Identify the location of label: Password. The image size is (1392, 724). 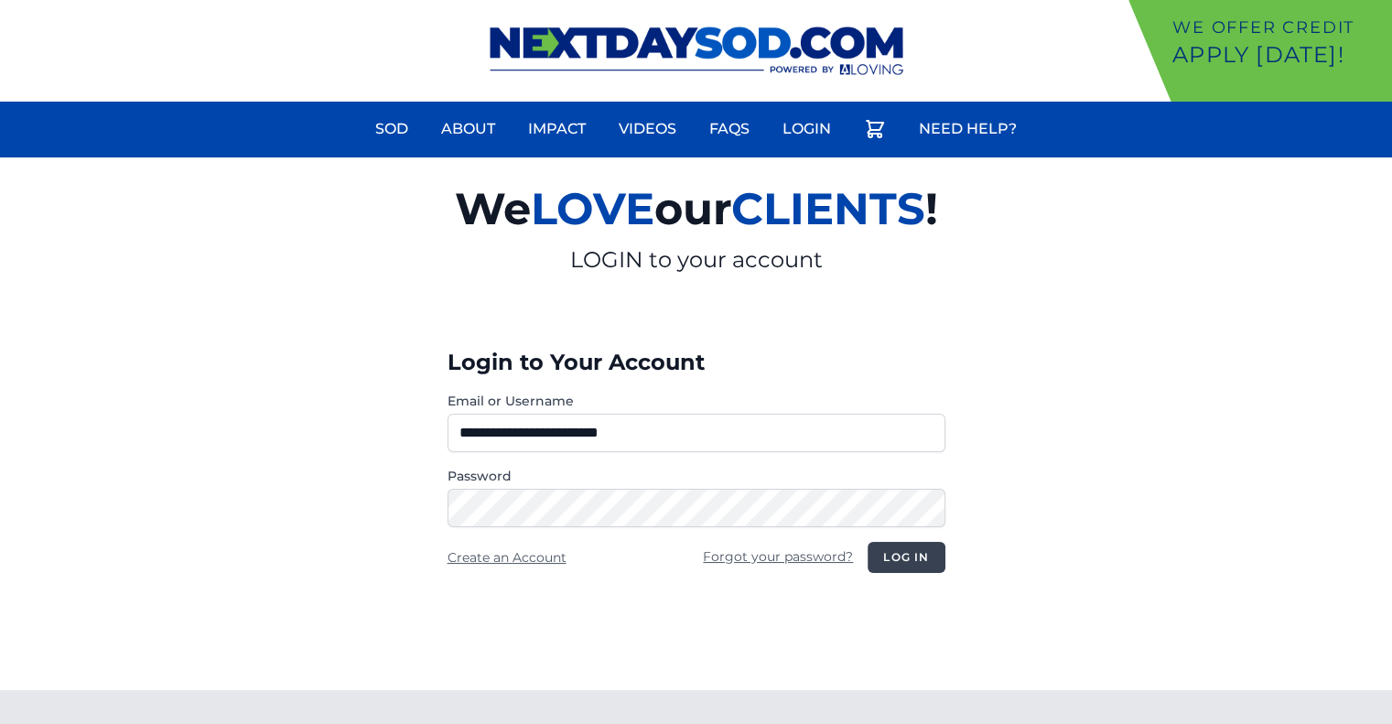
(697, 476).